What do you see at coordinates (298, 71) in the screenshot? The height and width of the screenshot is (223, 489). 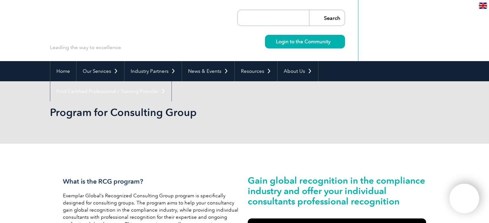 I see `a: About Us` at bounding box center [298, 71].